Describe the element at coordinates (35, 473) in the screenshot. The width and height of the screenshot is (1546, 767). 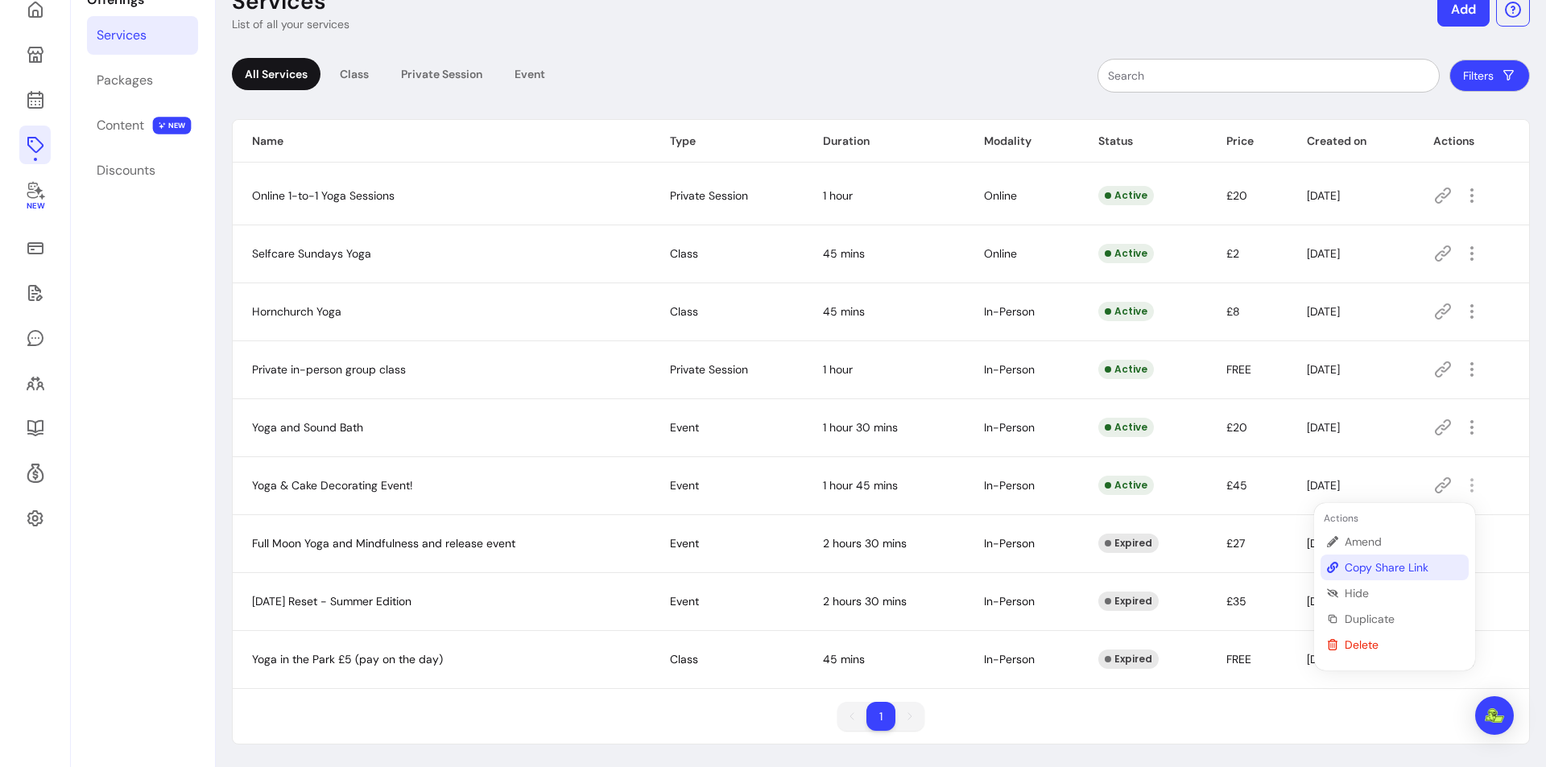
I see `a: Refer & Earn` at that location.